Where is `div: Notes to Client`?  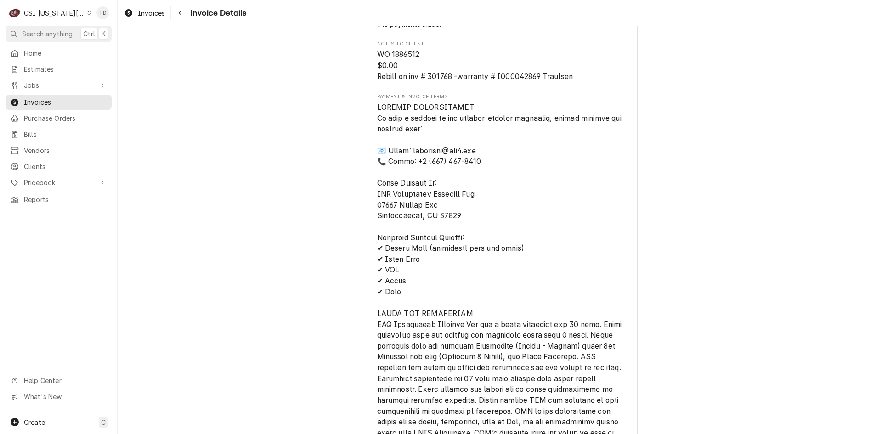
div: Notes to Client is located at coordinates (500, 61).